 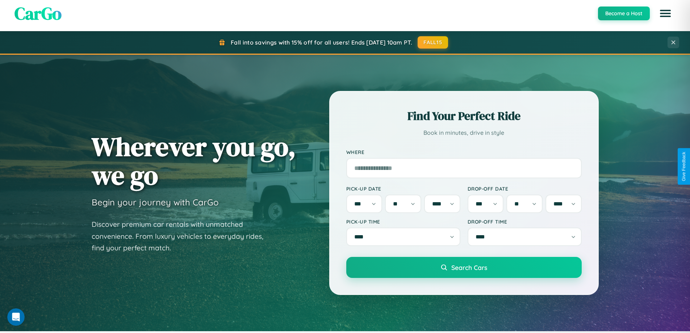 I want to click on label: Drop-off Date, so click(x=524, y=188).